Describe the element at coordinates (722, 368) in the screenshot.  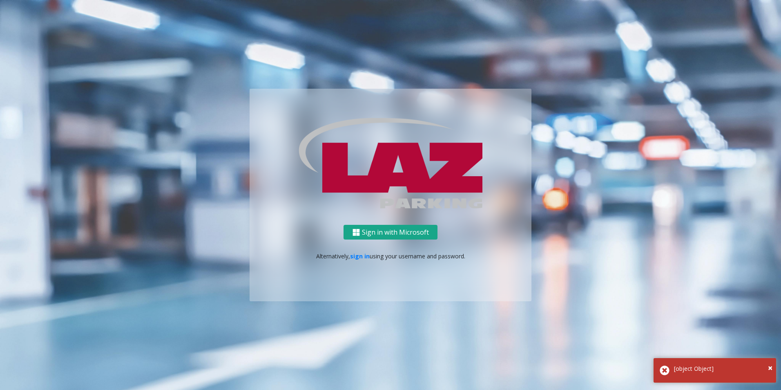
I see `div: [object Object]` at that location.